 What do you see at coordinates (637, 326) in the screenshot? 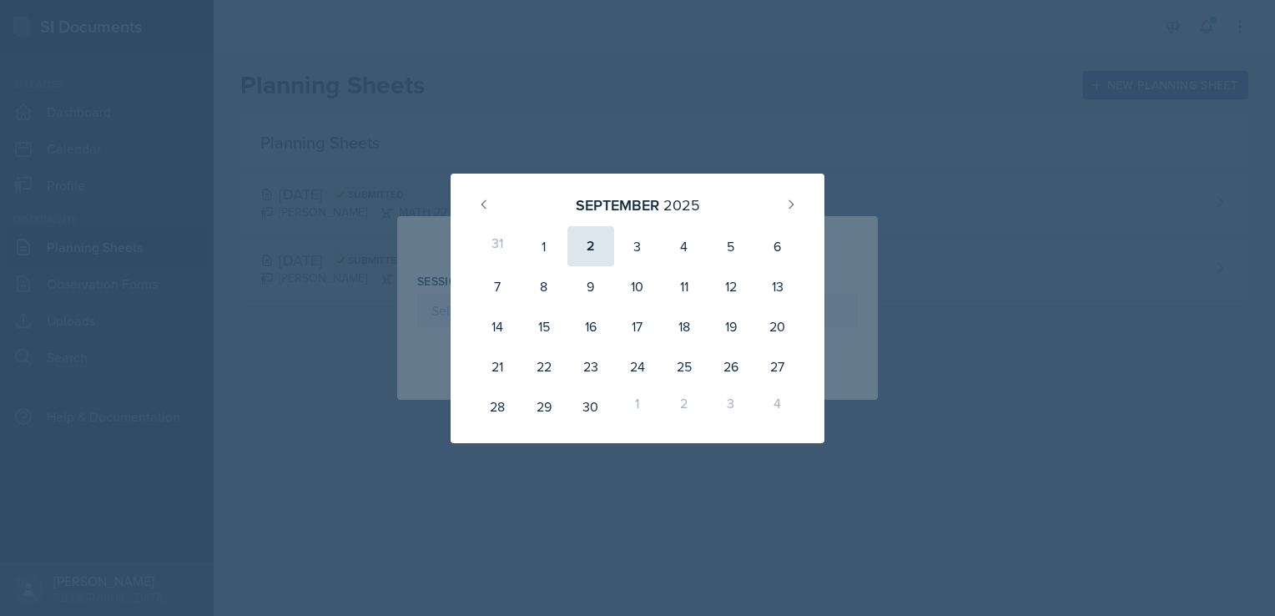
I see `div: 17` at bounding box center [637, 326].